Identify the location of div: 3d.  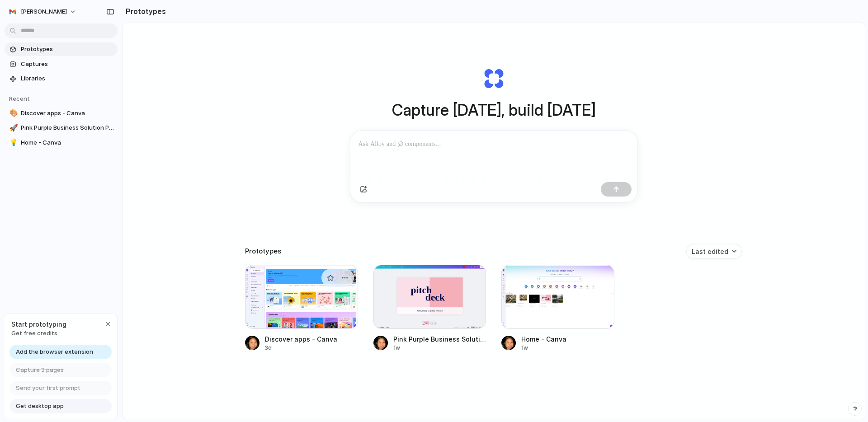
(301, 348).